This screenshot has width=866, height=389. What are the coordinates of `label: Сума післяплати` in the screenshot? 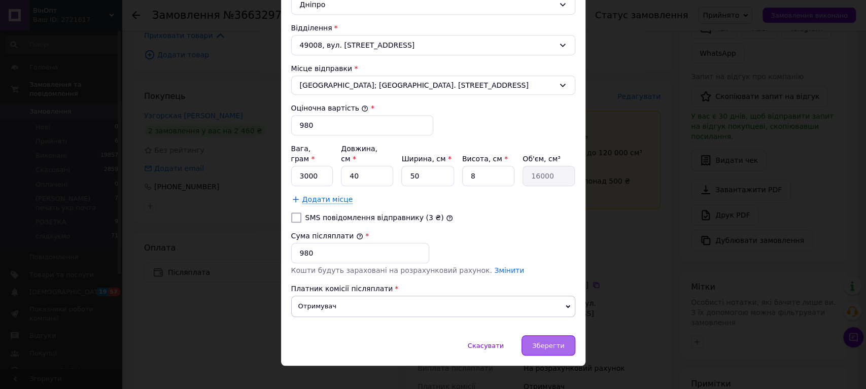 It's located at (327, 236).